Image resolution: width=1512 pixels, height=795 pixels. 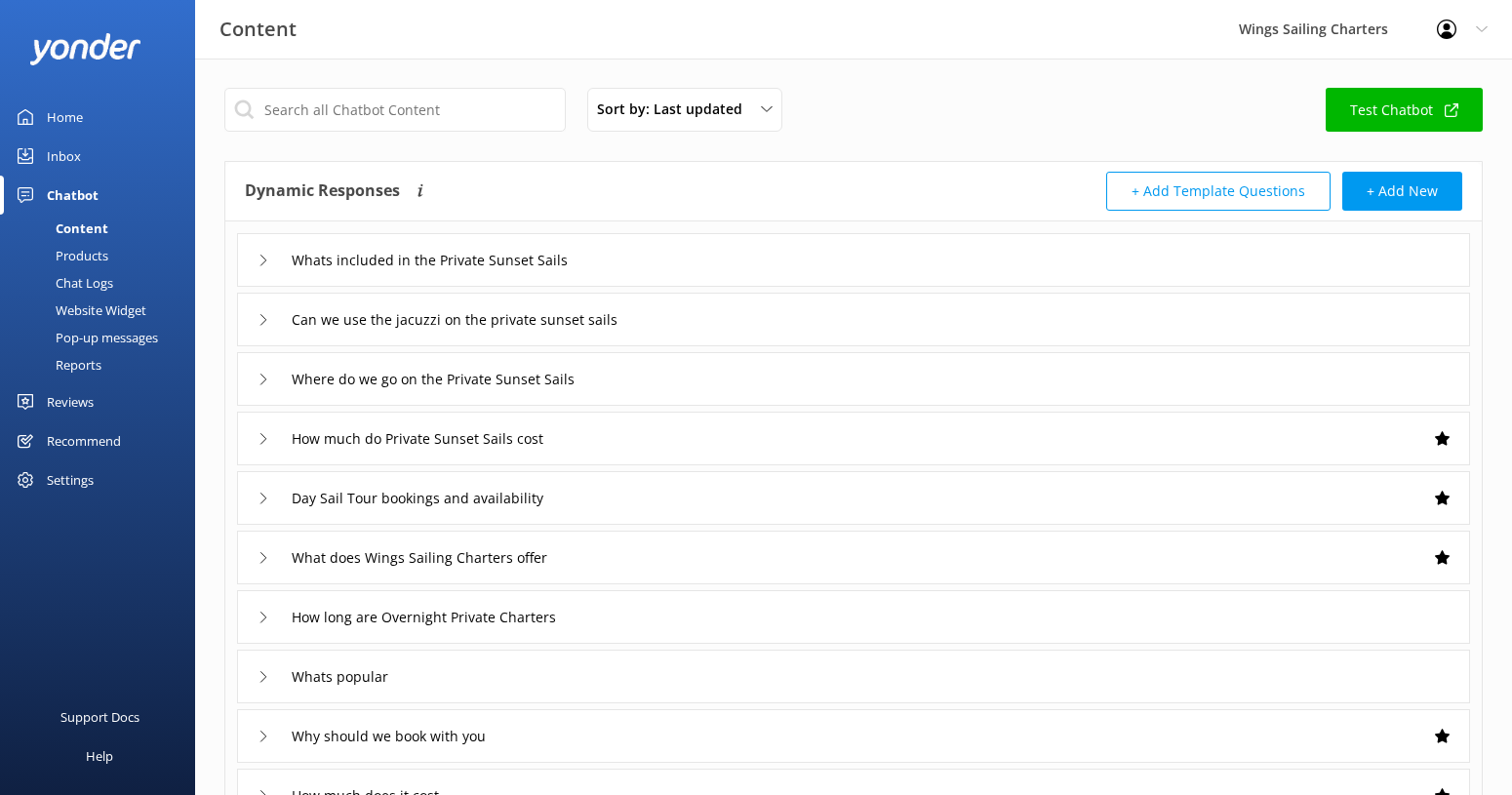 What do you see at coordinates (56, 365) in the screenshot?
I see `div: Reports` at bounding box center [56, 365].